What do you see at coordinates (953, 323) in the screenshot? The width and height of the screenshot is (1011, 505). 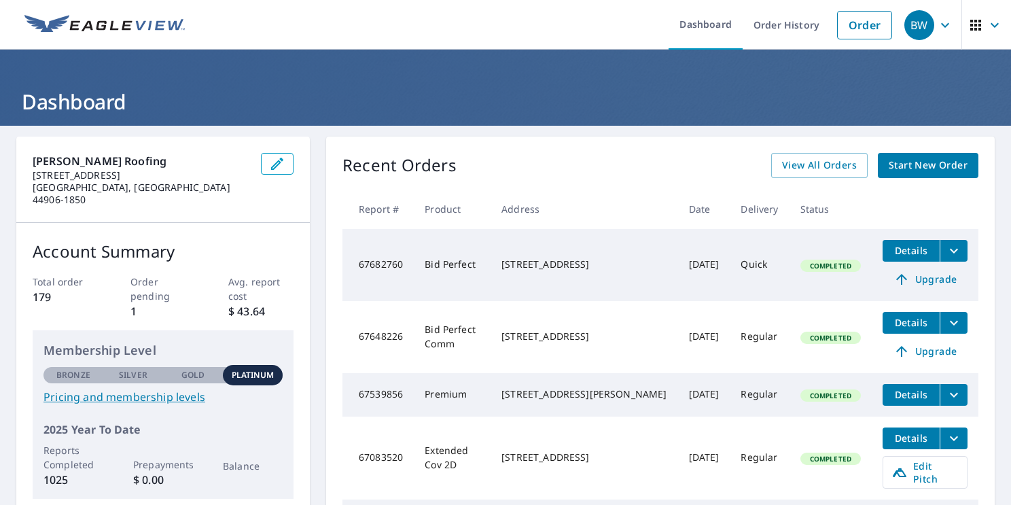 I see `button: filesDropdownBtn-67648226` at bounding box center [953, 323].